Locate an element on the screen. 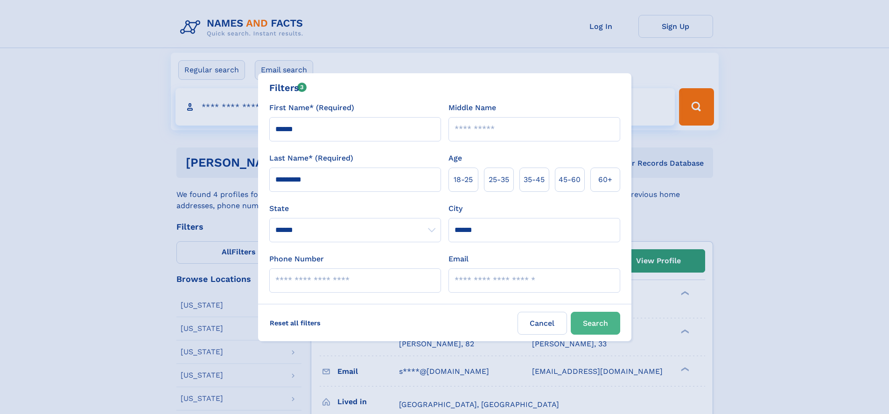 This screenshot has width=889, height=414. span: 45‑60 is located at coordinates (569, 180).